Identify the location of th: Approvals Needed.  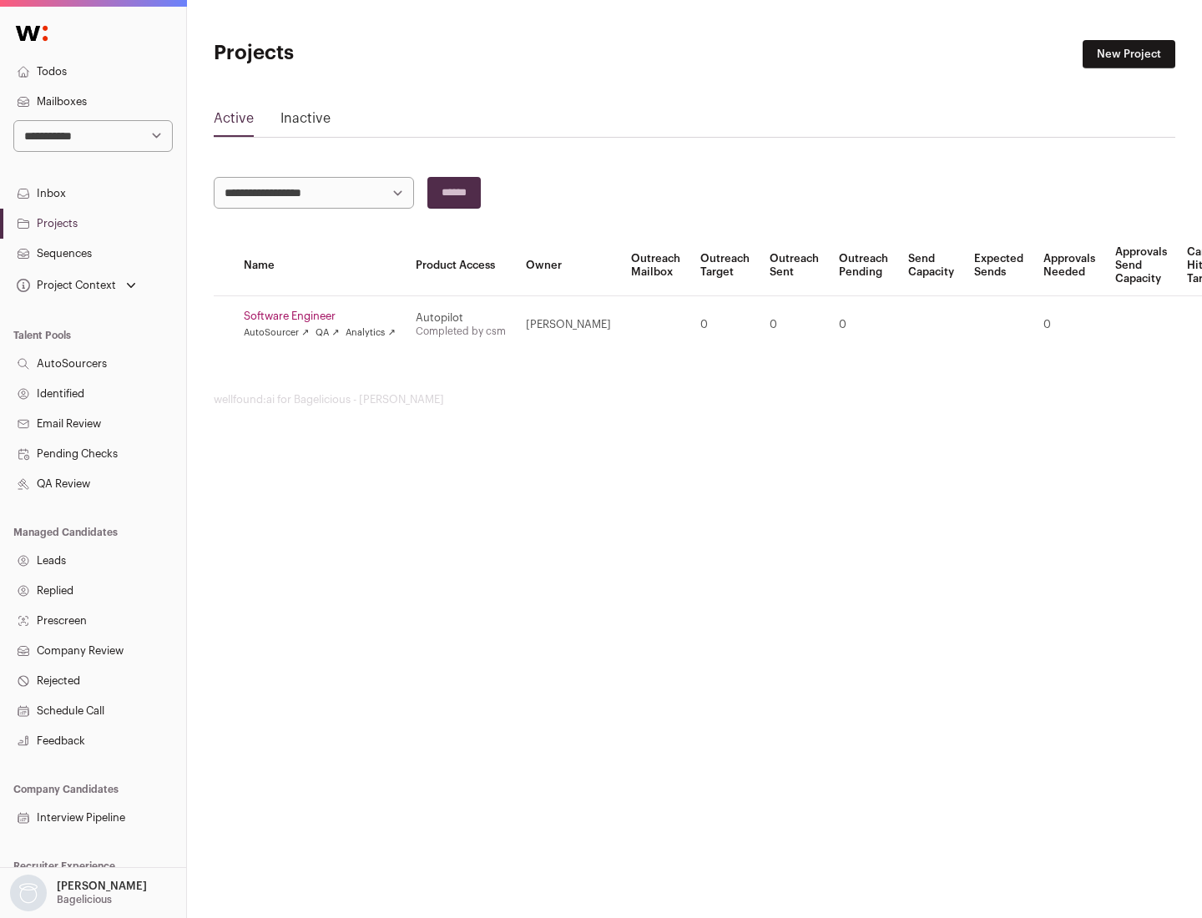
(1069, 265).